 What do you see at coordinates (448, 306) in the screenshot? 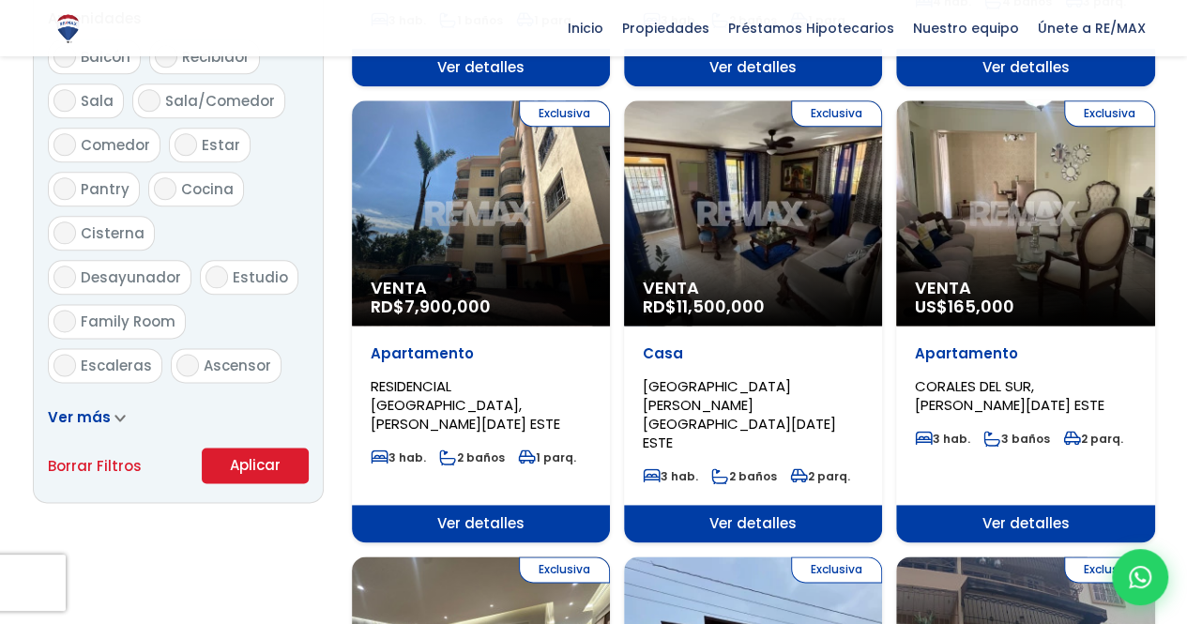
I see `span: 7,900,000` at bounding box center [448, 306].